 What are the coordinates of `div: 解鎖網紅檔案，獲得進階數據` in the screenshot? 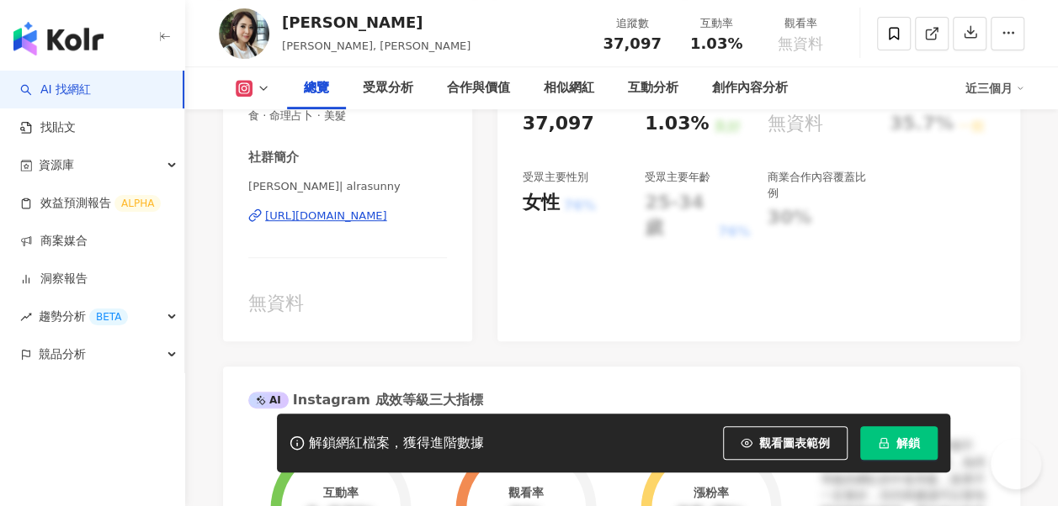 It's located at (396, 443).